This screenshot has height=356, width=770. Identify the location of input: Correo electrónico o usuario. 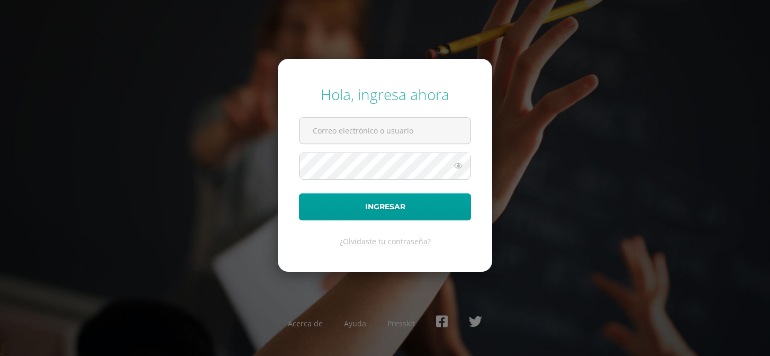
(385, 130).